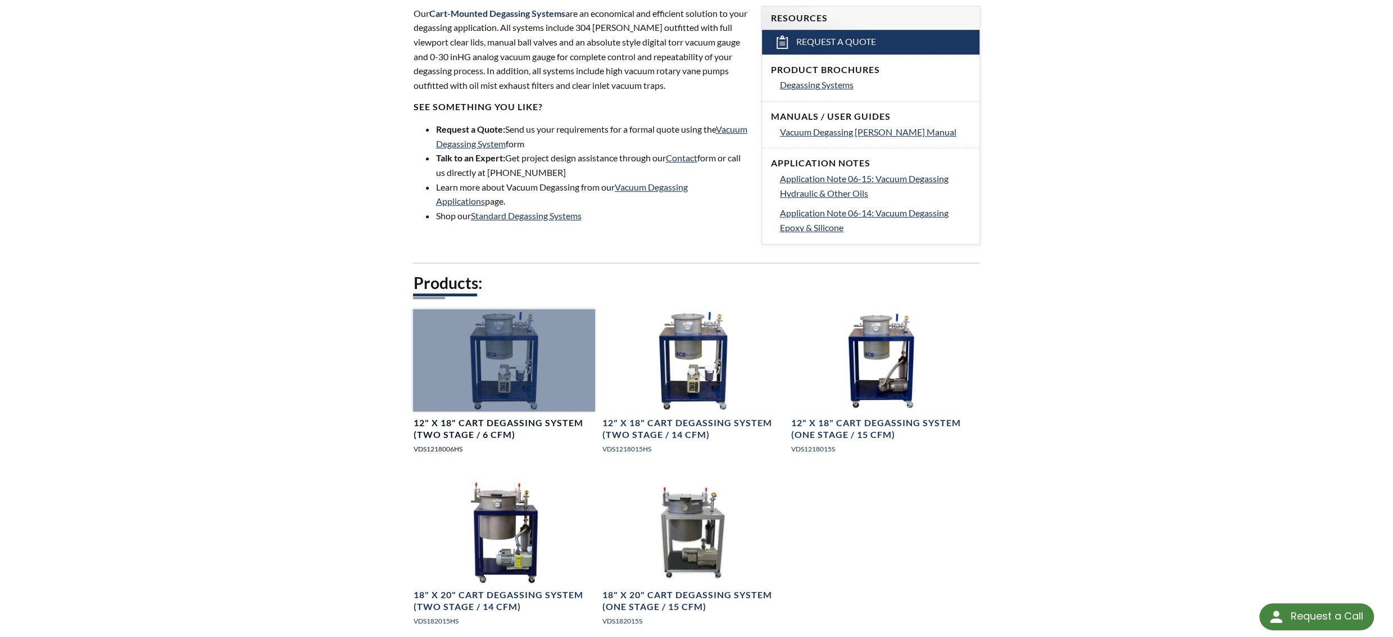  What do you see at coordinates (693, 429) in the screenshot?
I see `h4: 12" X 18" Cart Degassing System (Two Stage / 14 CFM)` at bounding box center [693, 429].